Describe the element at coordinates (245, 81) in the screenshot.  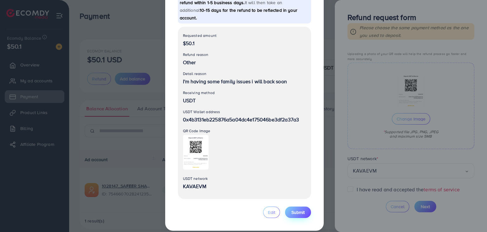
I see `p: I'm having some family issues i will back soon` at that location.